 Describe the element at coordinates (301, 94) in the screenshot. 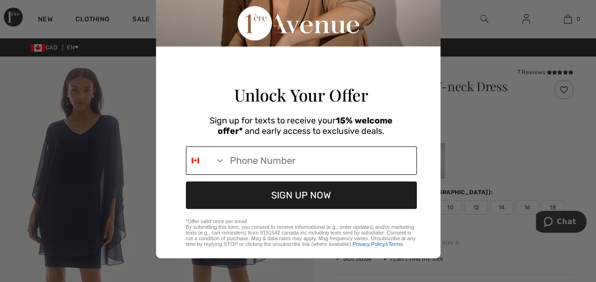

I see `span: Unlock Your Offer` at that location.